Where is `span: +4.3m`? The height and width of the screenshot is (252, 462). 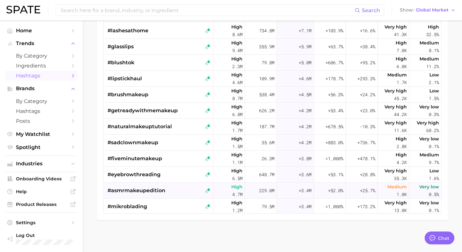 span: +4.3m is located at coordinates (305, 110).